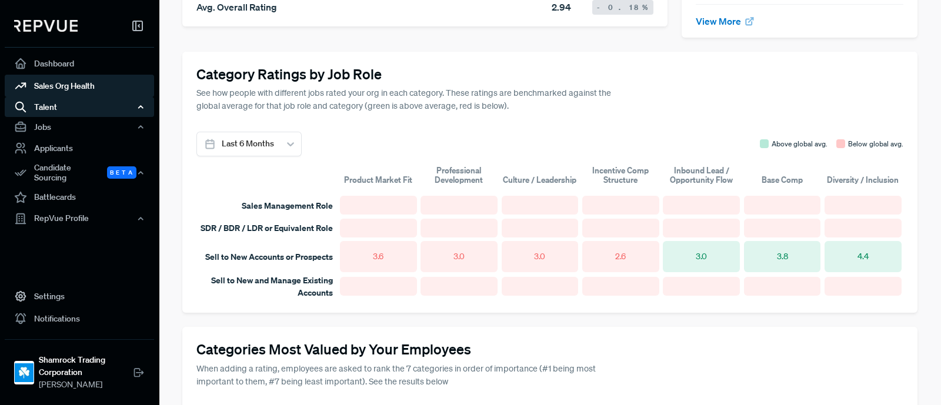  What do you see at coordinates (79, 173) in the screenshot?
I see `div: Candidate Sourcing` at bounding box center [79, 173].